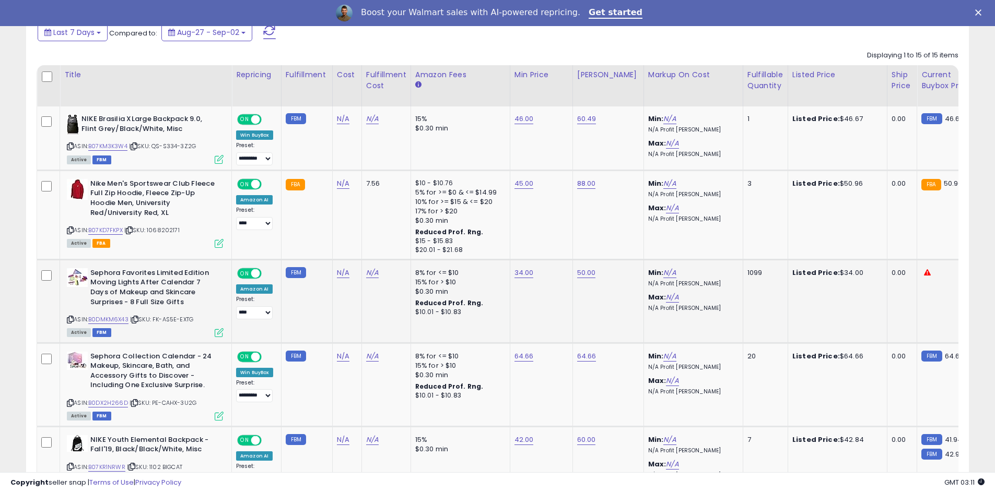 This screenshot has height=493, width=995. Describe the element at coordinates (73, 32) in the screenshot. I see `button: Last 7 Days` at that location.